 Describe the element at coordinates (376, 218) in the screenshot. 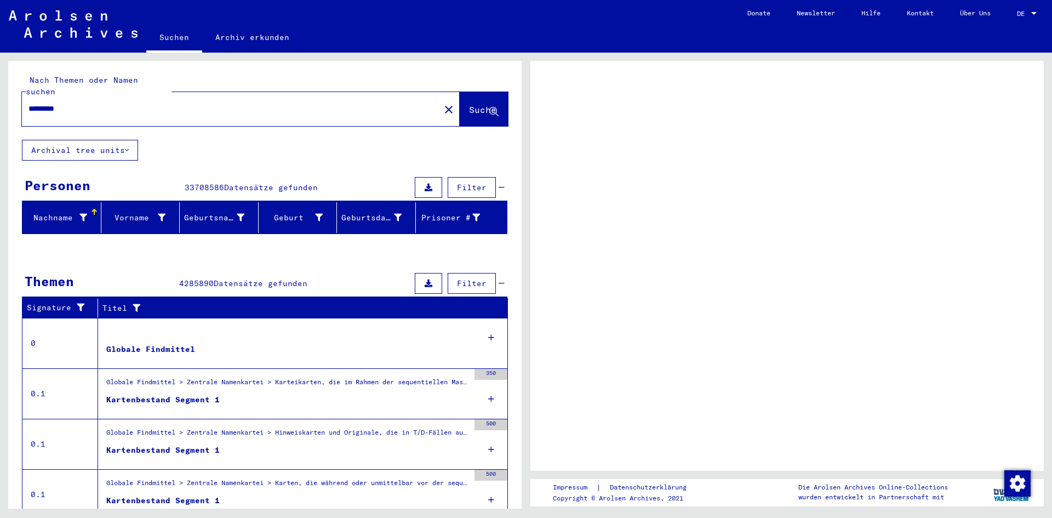

I see `mat-header-cell: Geburtsdatum` at that location.